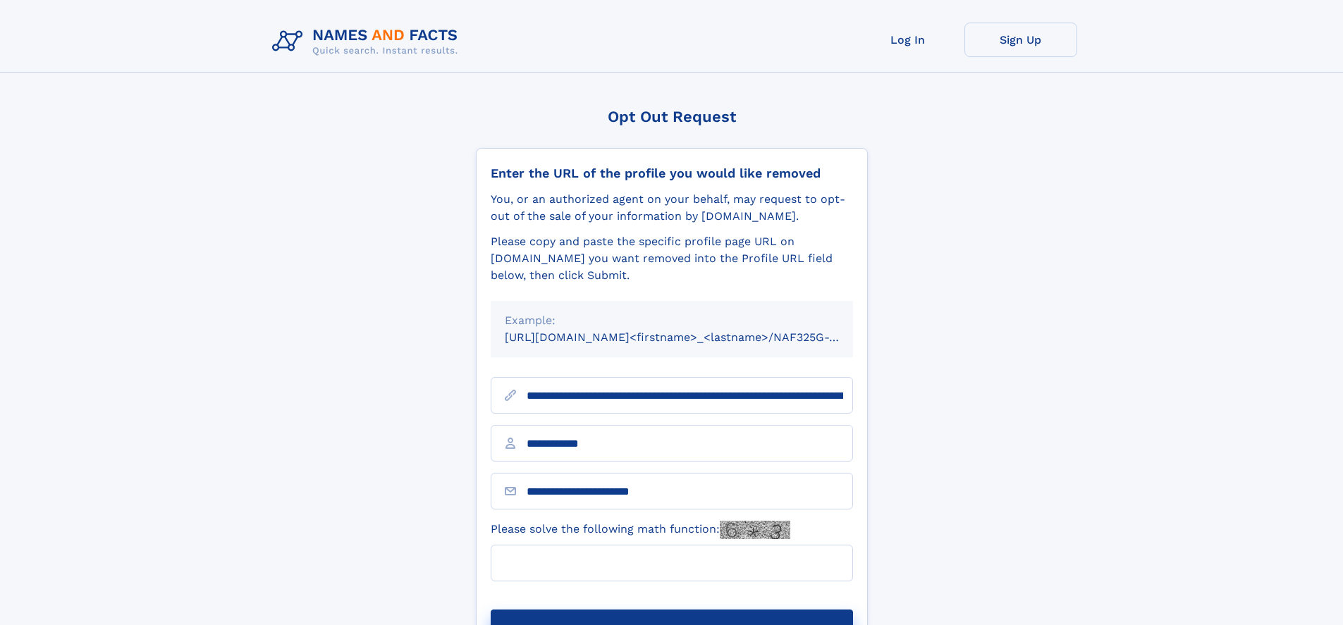 This screenshot has height=625, width=1343. Describe the element at coordinates (672, 208) in the screenshot. I see `div: You, or an authorized agent on your behalf, may request to opt-out of the sale of your informatio...` at that location.